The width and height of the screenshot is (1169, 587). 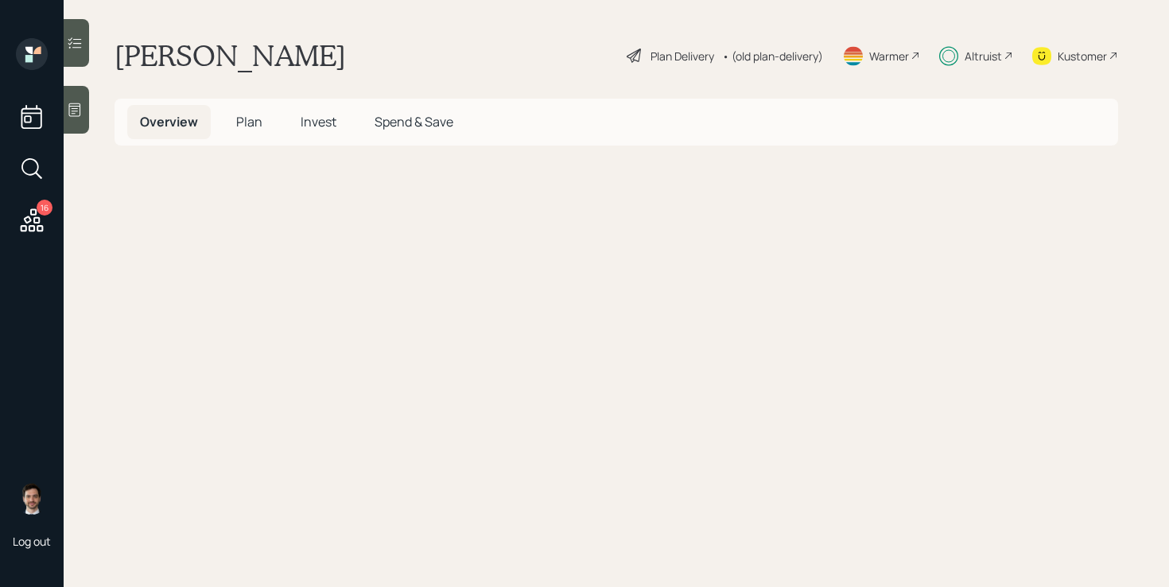 I want to click on img: jonah-coleman-headshot.png, so click(x=32, y=499).